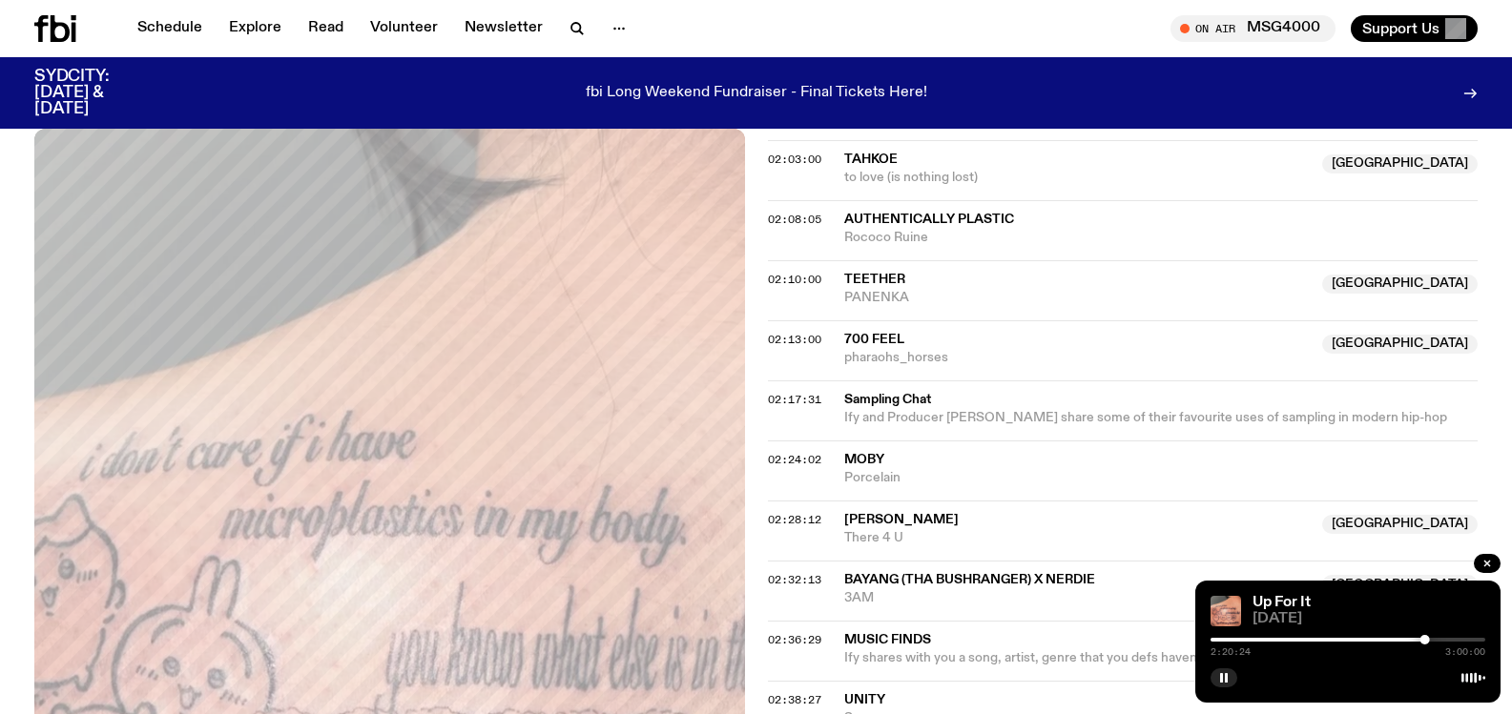 Image resolution: width=1512 pixels, height=714 pixels. I want to click on span: BAYANG (tha Bushranger) x Nerdie, so click(969, 580).